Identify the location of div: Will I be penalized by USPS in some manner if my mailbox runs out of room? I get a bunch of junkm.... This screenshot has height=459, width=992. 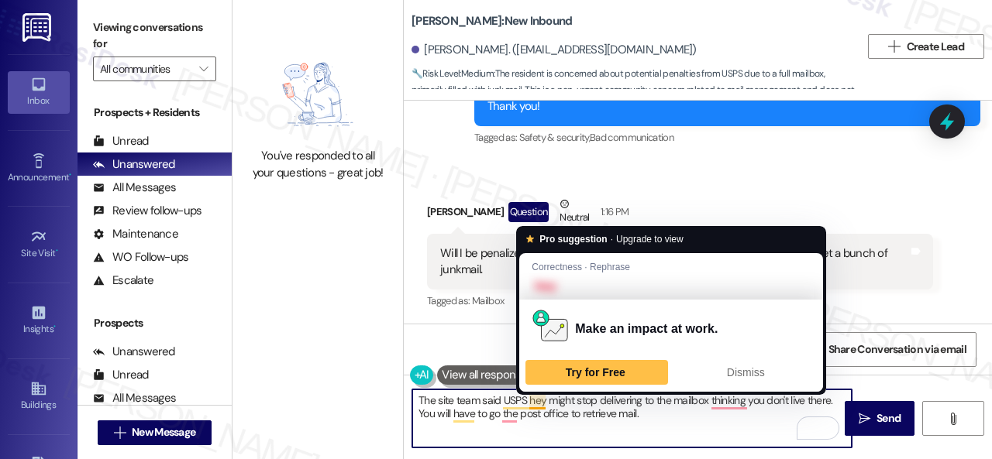
(674, 262).